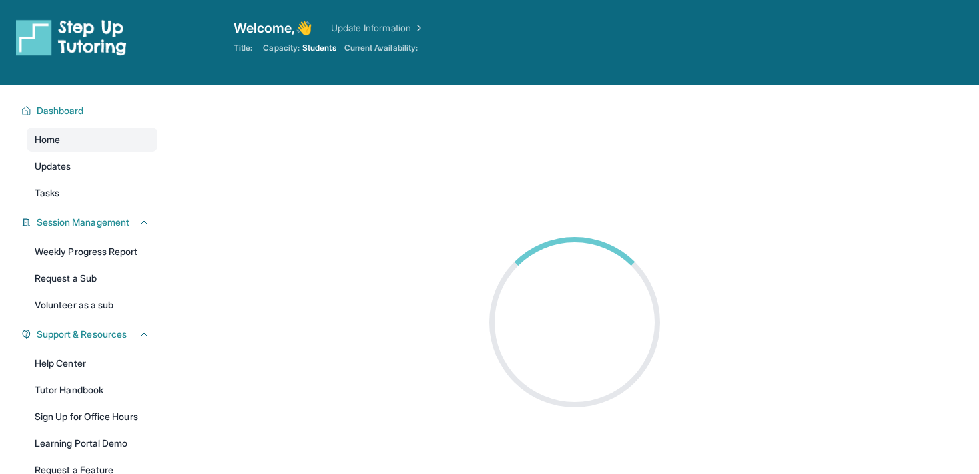 The width and height of the screenshot is (979, 474). Describe the element at coordinates (71, 37) in the screenshot. I see `img: logo` at that location.